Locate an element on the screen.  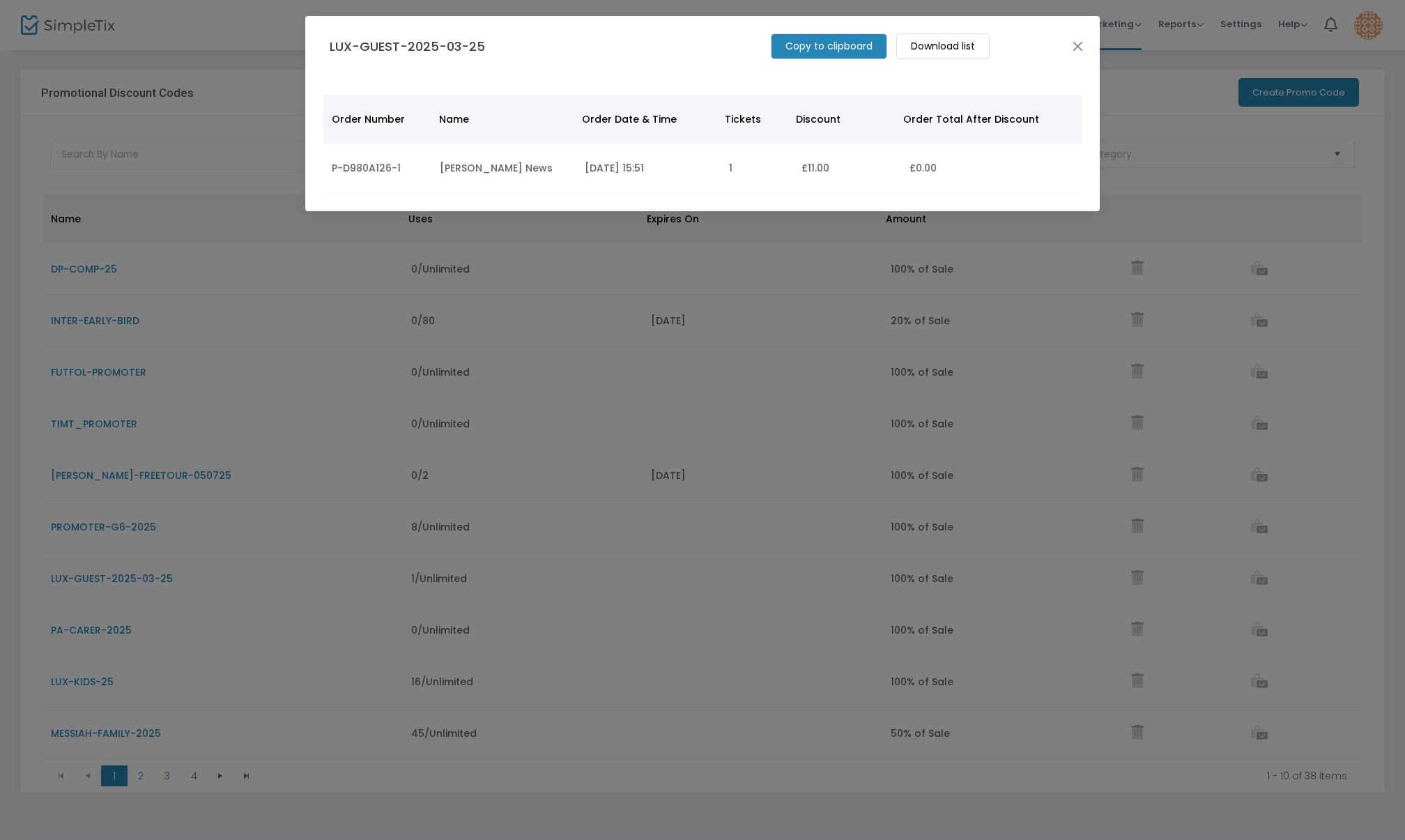
span: Order Date & Time is located at coordinates (630, 119).